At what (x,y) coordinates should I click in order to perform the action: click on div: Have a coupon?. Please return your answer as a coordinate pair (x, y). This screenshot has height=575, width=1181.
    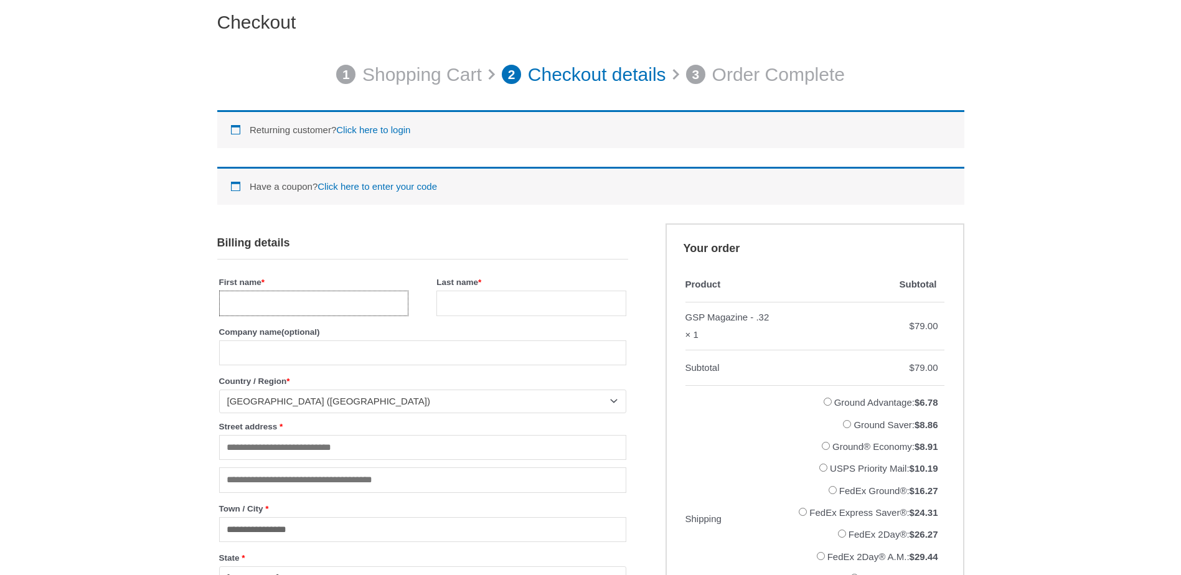
    Looking at the image, I should click on (591, 185).